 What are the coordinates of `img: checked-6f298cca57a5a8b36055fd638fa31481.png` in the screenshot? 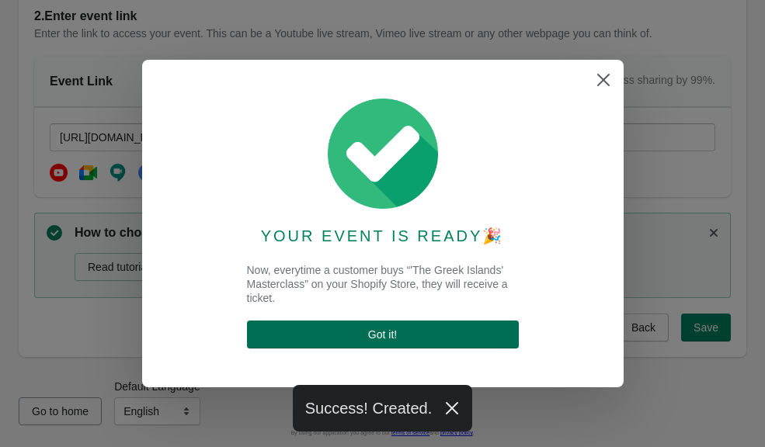 It's located at (383, 154).